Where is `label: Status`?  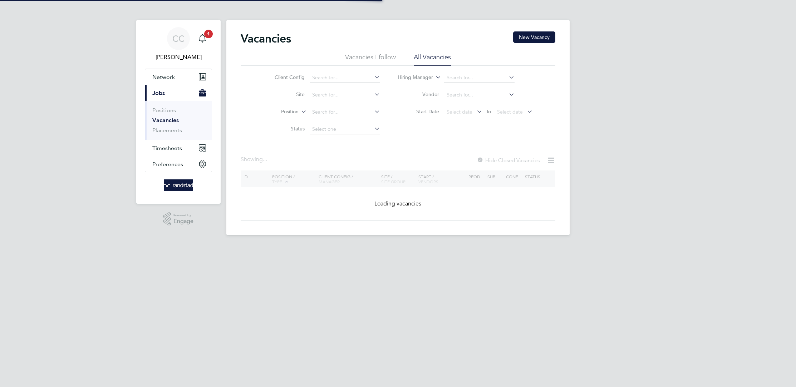
label: Status is located at coordinates (284, 129).